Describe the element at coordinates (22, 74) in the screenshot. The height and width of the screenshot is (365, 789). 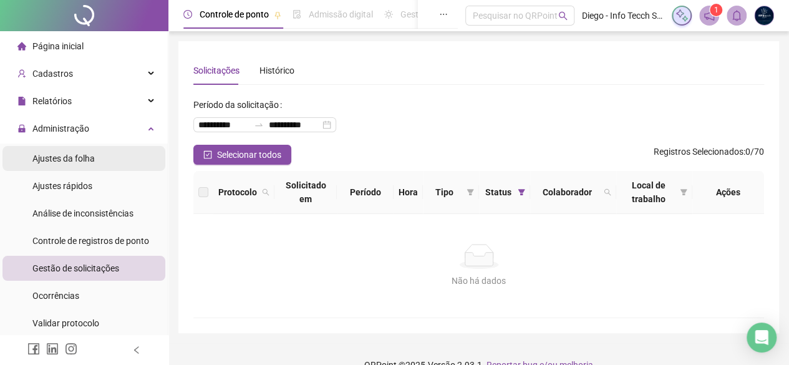
I see `span: user-add` at that location.